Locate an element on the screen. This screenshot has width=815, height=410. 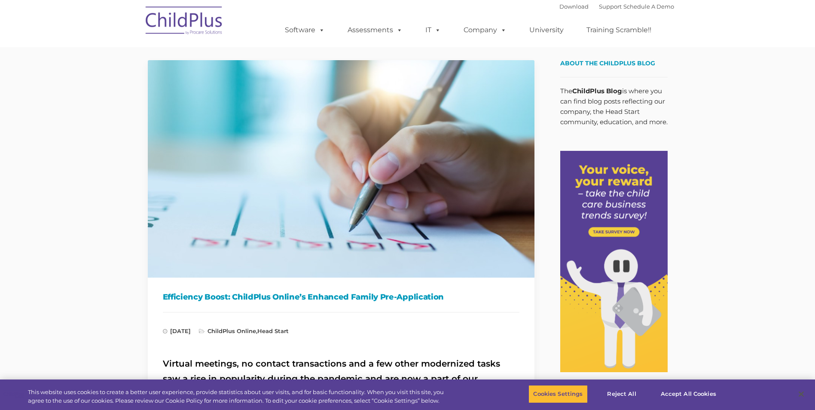
span: About the ChildPlus Blog is located at coordinates (608, 63).